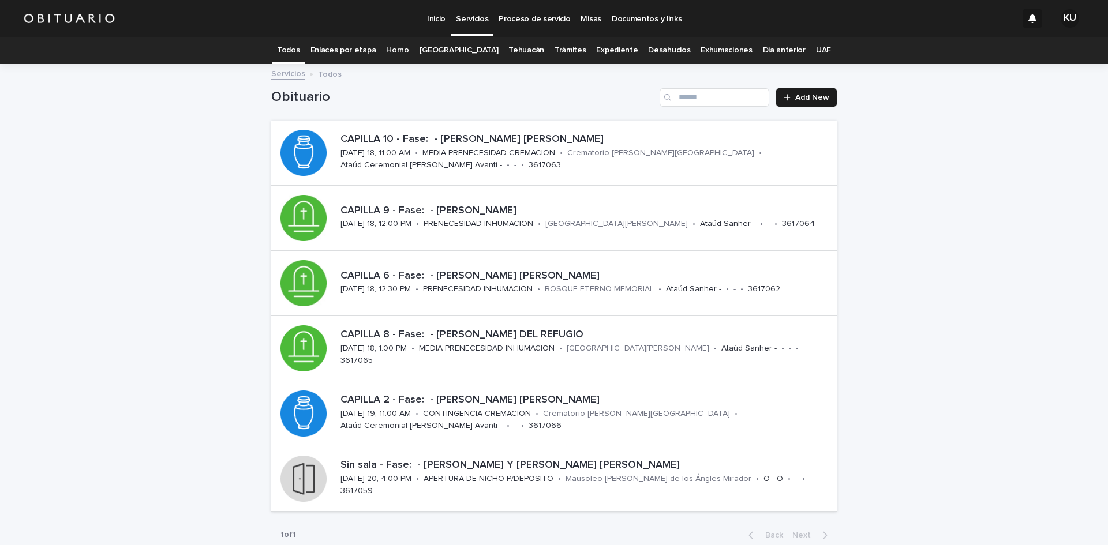  Describe the element at coordinates (526, 50) in the screenshot. I see `a: Tehuacán` at that location.